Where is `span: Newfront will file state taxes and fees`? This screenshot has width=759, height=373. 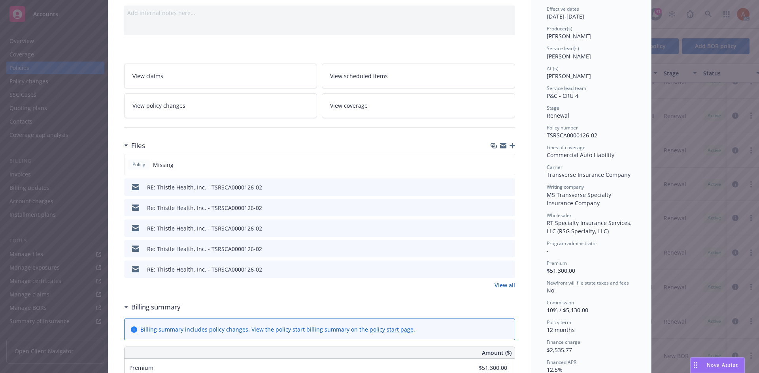
span: Newfront will file state taxes and fees is located at coordinates (588, 283).